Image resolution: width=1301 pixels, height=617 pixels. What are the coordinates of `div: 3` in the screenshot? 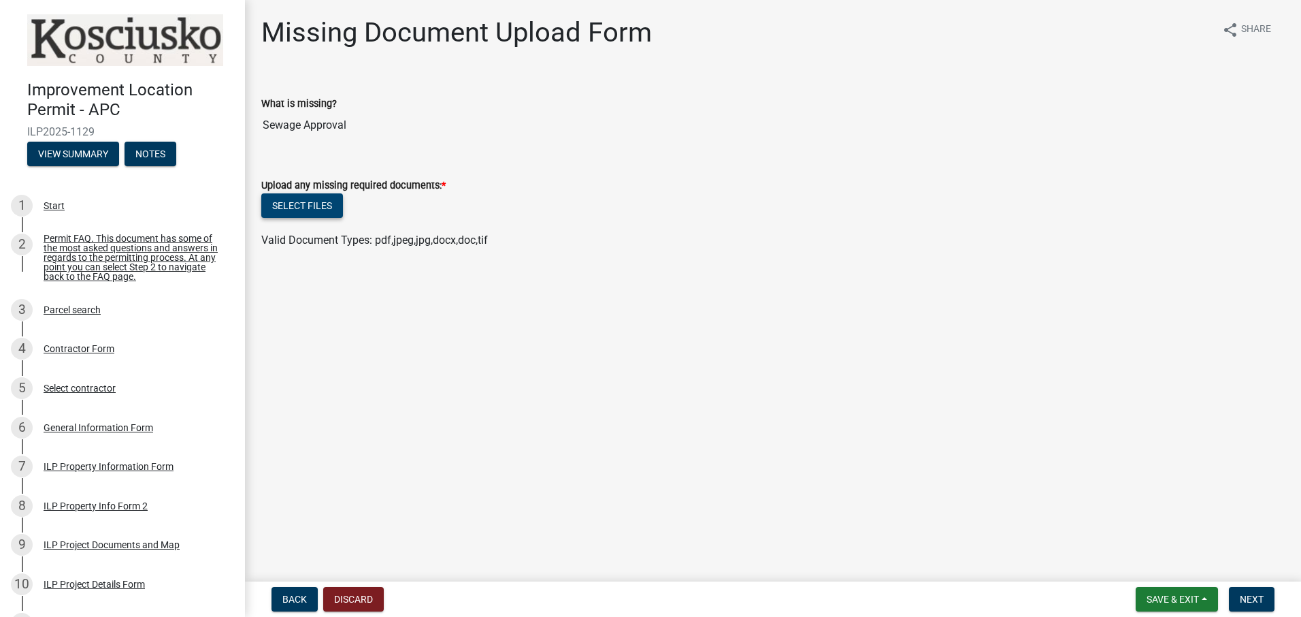 It's located at (22, 310).